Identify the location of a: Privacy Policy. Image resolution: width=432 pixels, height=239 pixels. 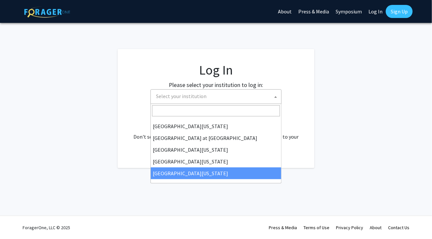
(349, 228).